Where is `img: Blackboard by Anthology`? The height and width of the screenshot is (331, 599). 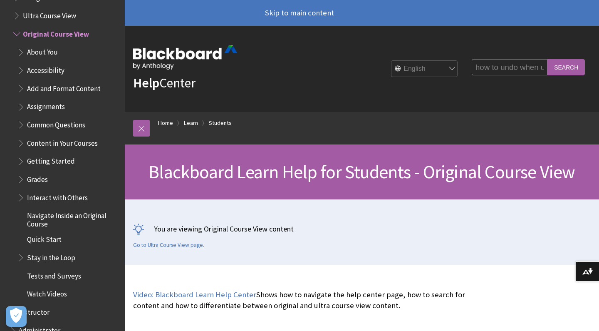
img: Blackboard by Anthology is located at coordinates (185, 57).